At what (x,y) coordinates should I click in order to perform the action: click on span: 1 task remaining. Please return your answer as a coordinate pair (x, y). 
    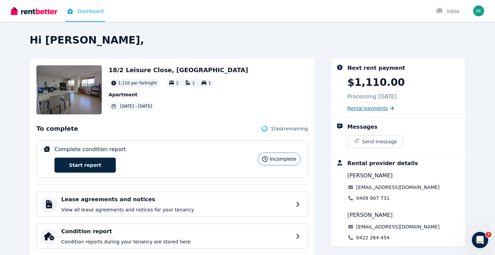
    Looking at the image, I should click on (289, 129).